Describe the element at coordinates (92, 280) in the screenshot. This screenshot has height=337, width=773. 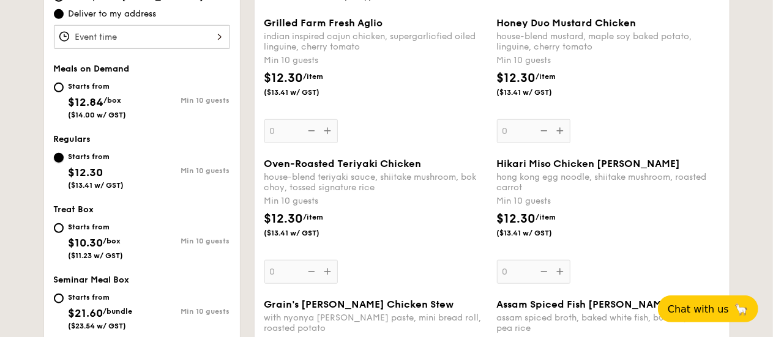
I see `span: Seminar Meal Box` at that location.